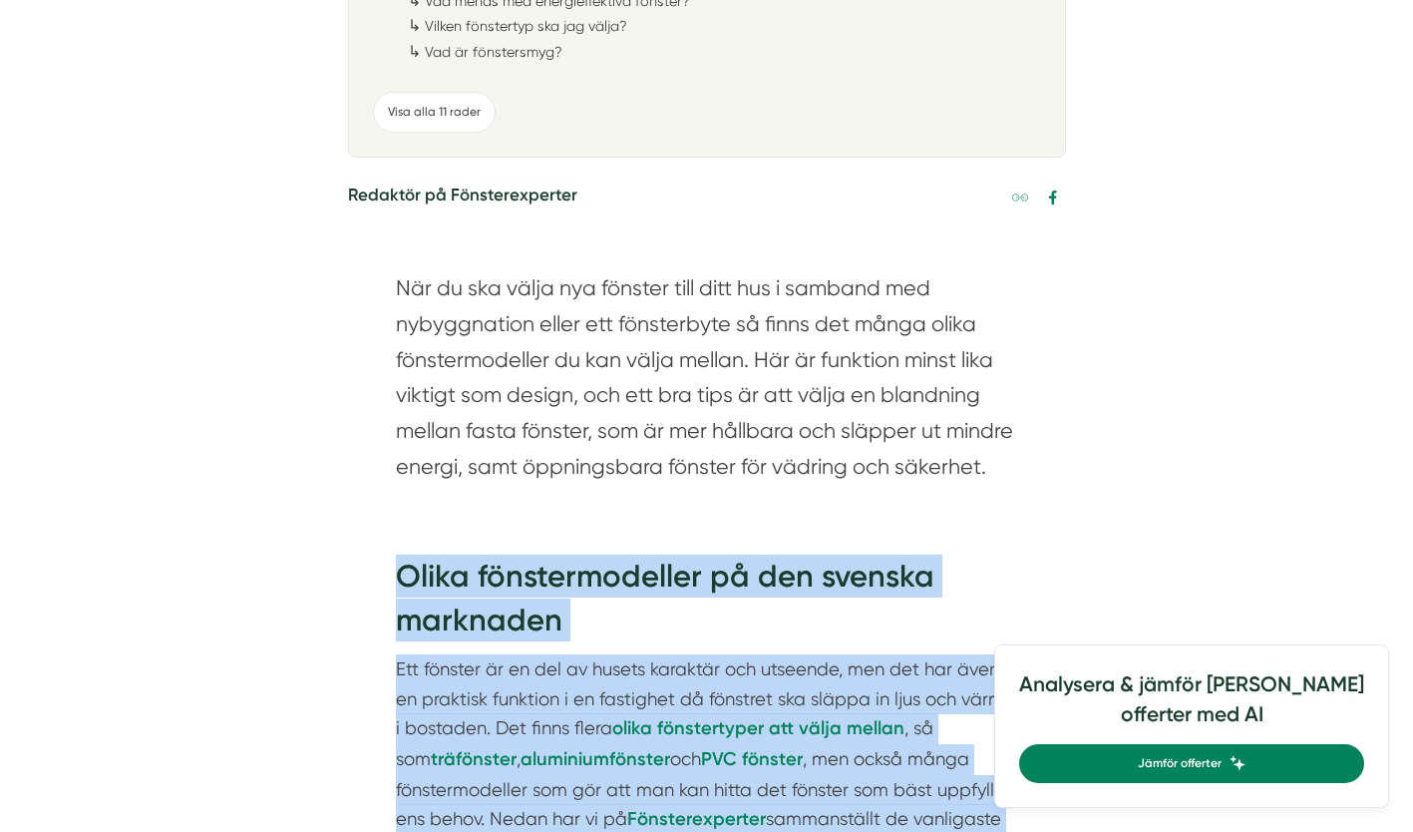  What do you see at coordinates (1180, 763) in the screenshot?
I see `span: Jämför offerter` at bounding box center [1180, 763].